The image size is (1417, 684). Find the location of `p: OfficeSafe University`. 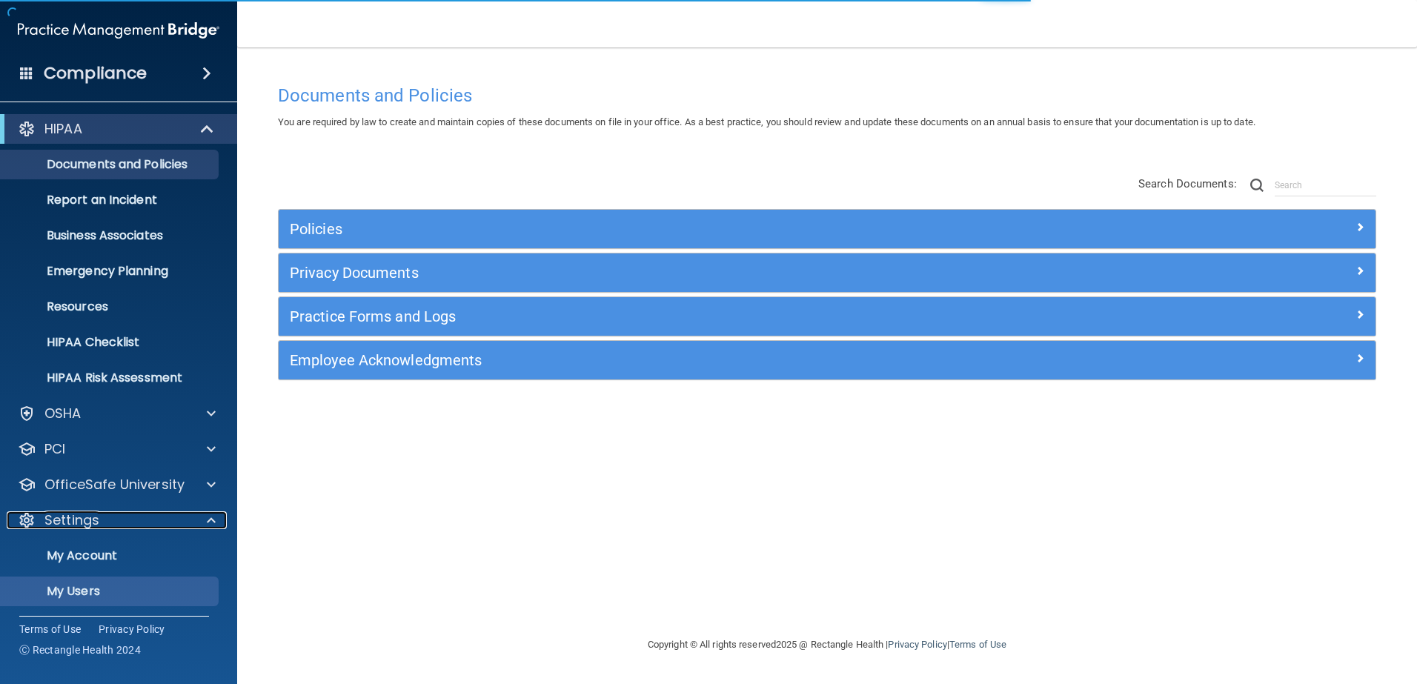

p: OfficeSafe University is located at coordinates (114, 485).